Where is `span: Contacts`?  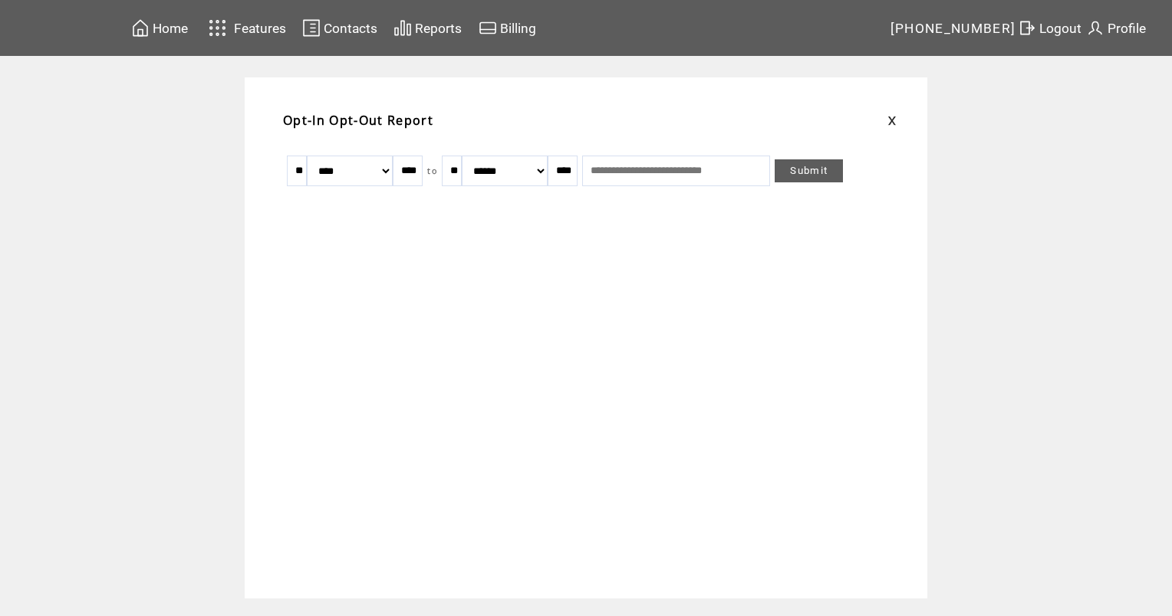
span: Contacts is located at coordinates (350, 28).